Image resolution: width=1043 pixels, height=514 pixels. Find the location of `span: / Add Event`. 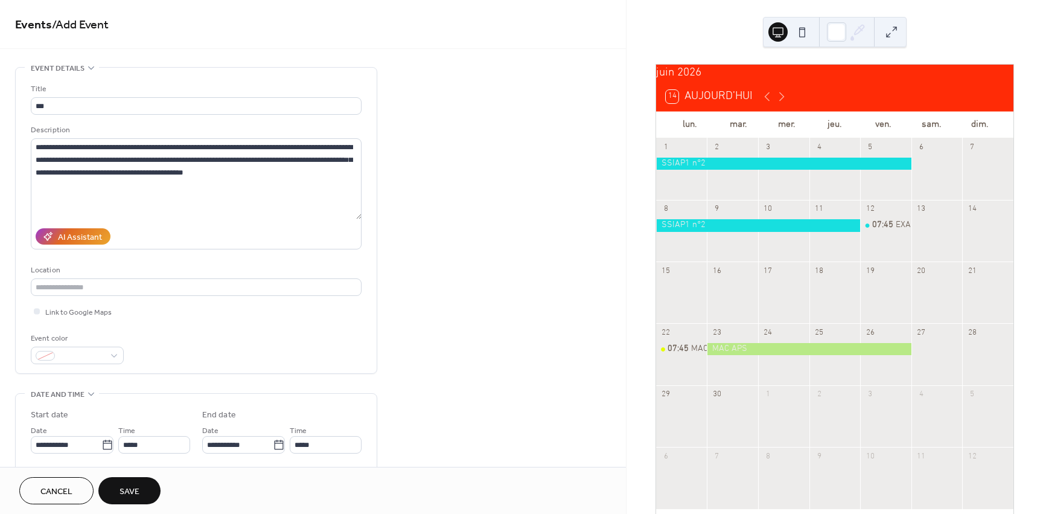

span: / Add Event is located at coordinates (80, 25).